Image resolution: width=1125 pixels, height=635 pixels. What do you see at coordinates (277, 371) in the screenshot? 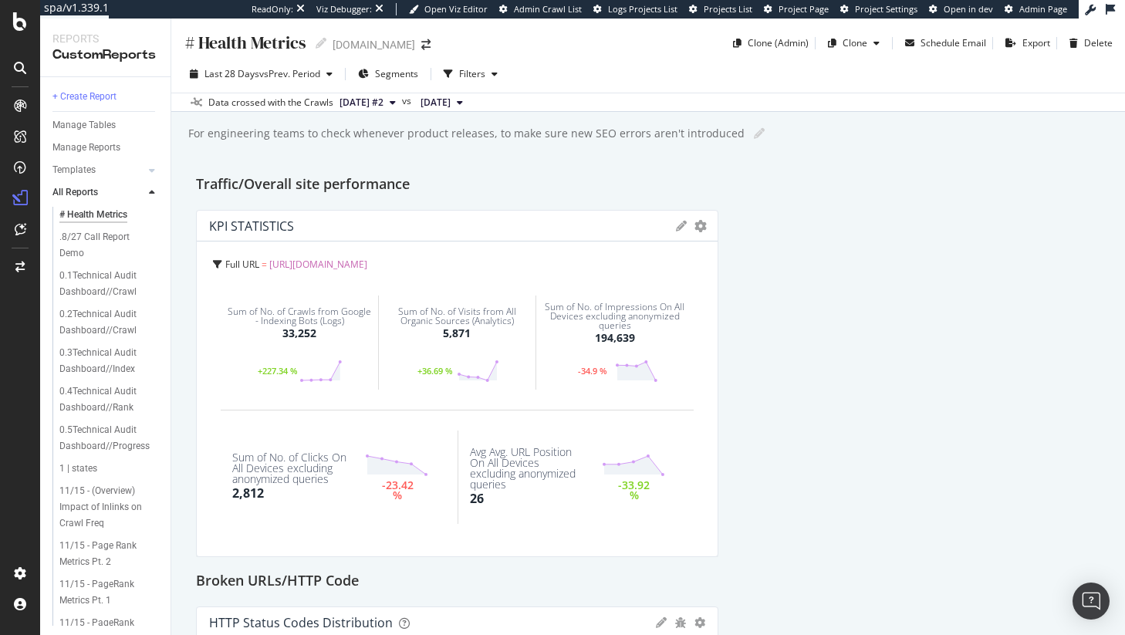
I see `div: +227.34 %` at bounding box center [277, 371].